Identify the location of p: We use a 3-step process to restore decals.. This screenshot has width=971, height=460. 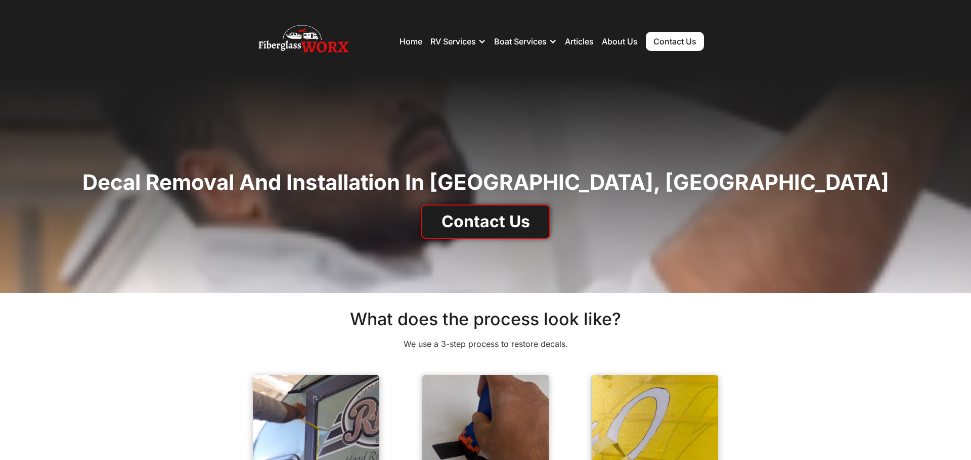
(485, 344).